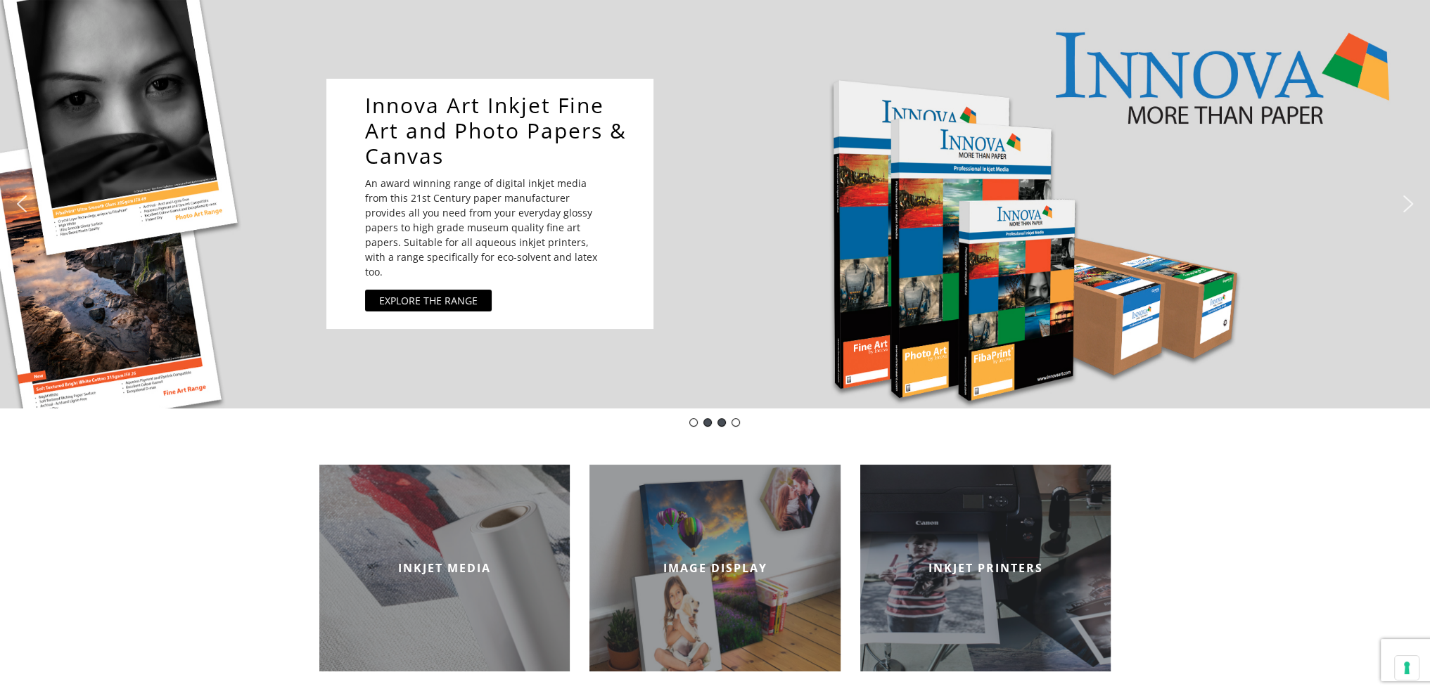 The height and width of the screenshot is (691, 1430). What do you see at coordinates (428, 300) in the screenshot?
I see `div: EXPLORE THE RANGE` at bounding box center [428, 300].